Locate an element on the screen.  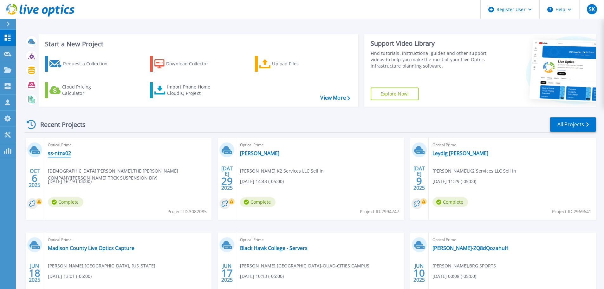
a: ss-ntnx02 is located at coordinates (59, 153).